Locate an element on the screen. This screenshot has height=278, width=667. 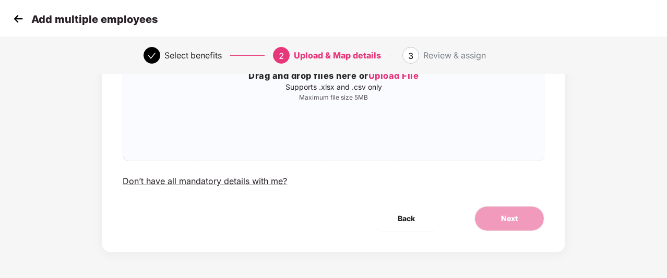
div: Don’t have all mandatory details with me? is located at coordinates (205, 181).